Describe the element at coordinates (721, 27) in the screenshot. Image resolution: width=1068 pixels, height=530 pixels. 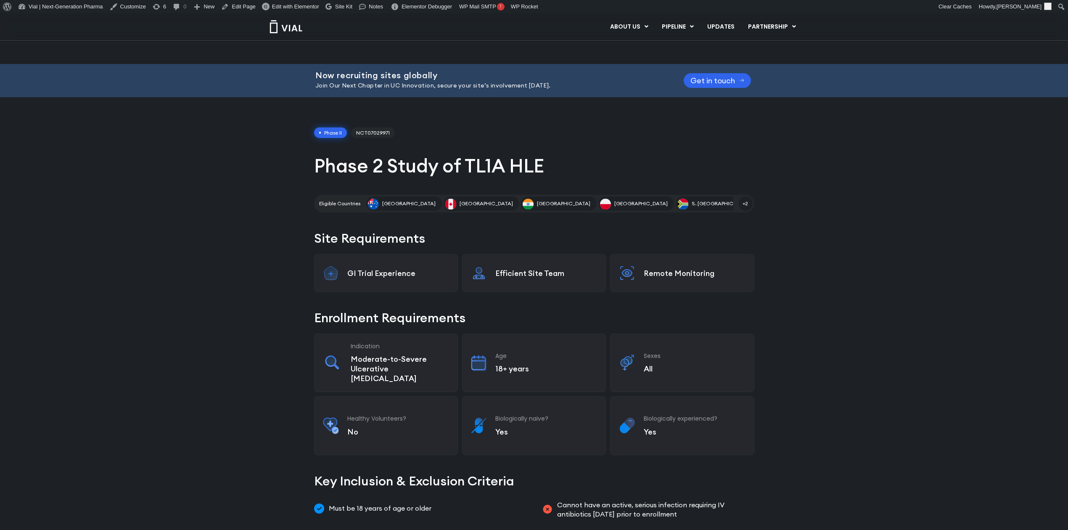
I see `a: UPDATES` at that location.